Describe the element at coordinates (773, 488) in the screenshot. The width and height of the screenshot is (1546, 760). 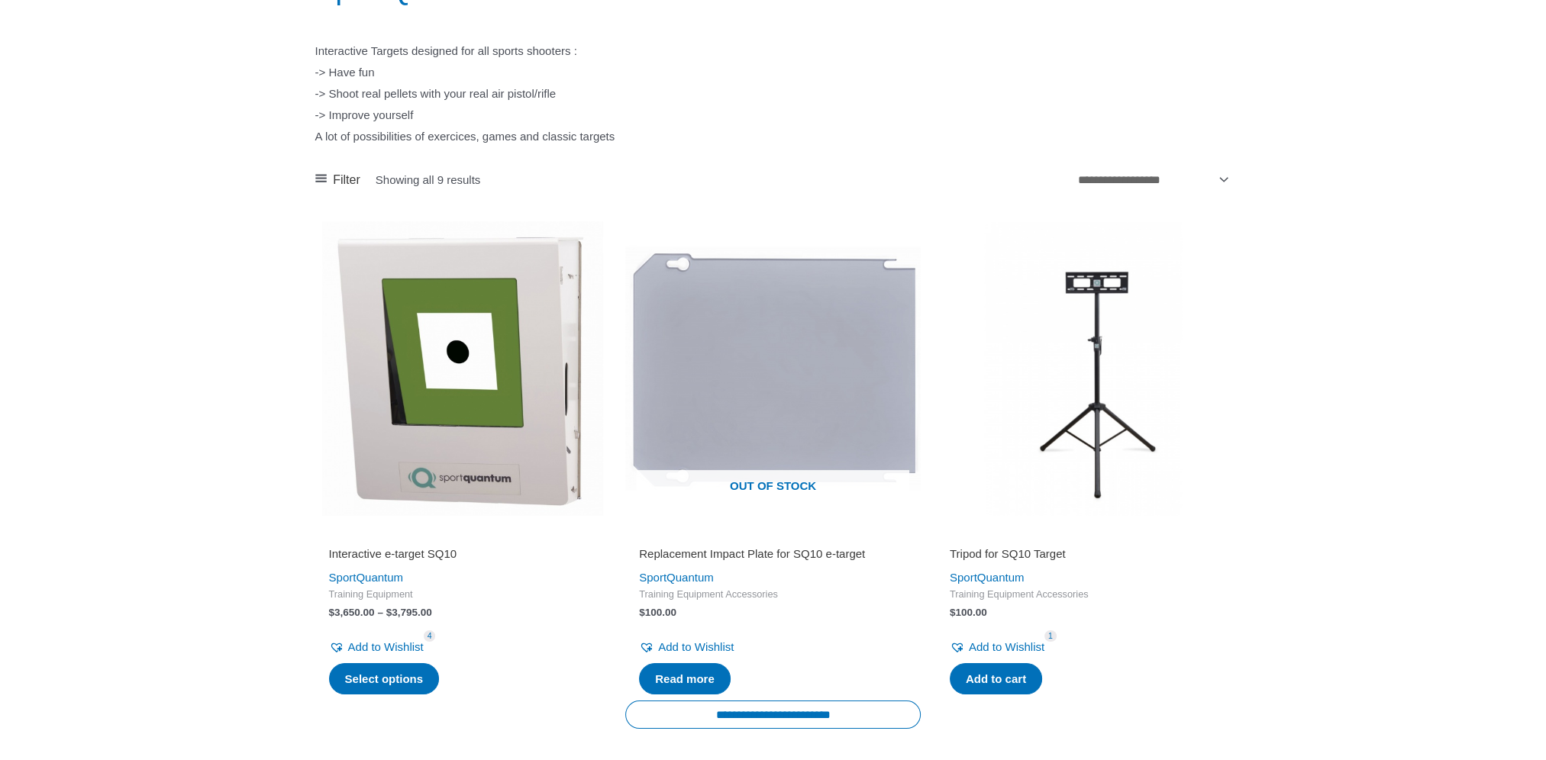
I see `span: Out of stock` at that location.